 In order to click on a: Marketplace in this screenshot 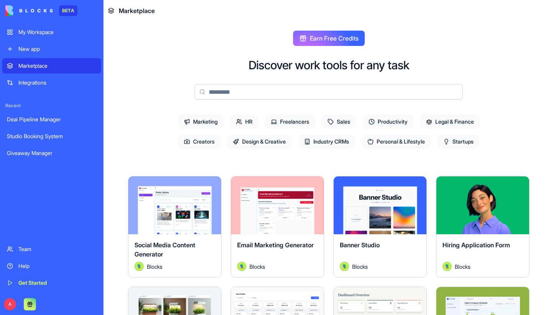, I will do `click(52, 66)`.